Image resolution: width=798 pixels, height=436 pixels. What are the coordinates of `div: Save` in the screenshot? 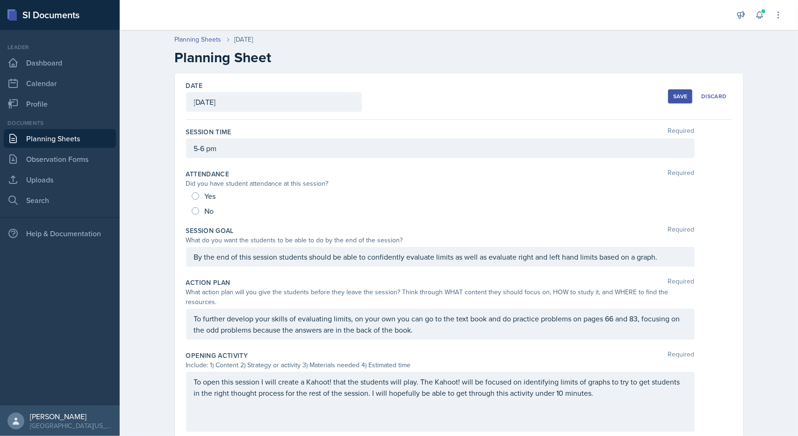 It's located at (680, 96).